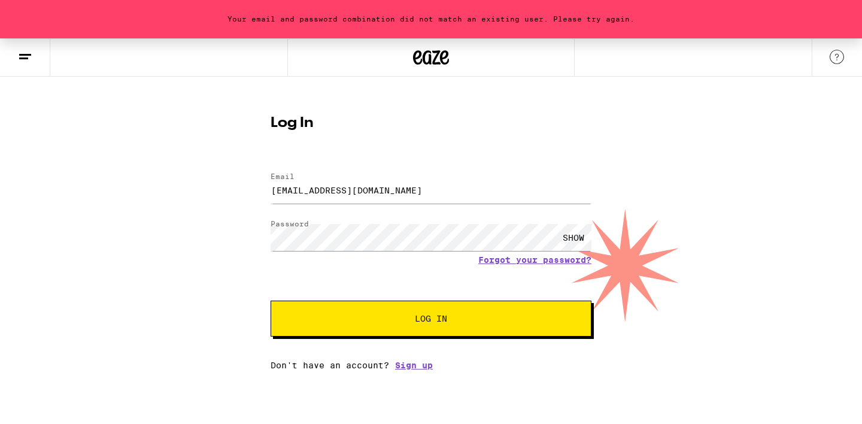  I want to click on button: Log In, so click(431, 318).